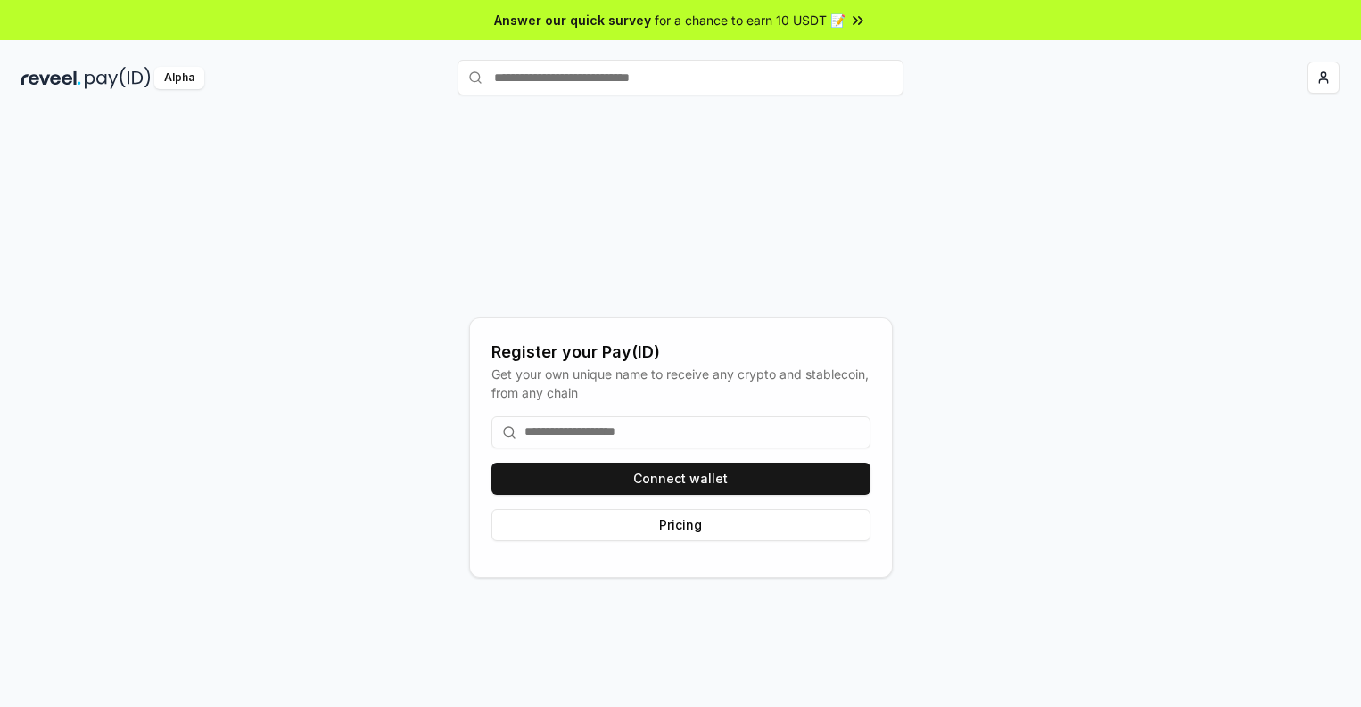 This screenshot has height=707, width=1361. I want to click on div: Alpha, so click(179, 78).